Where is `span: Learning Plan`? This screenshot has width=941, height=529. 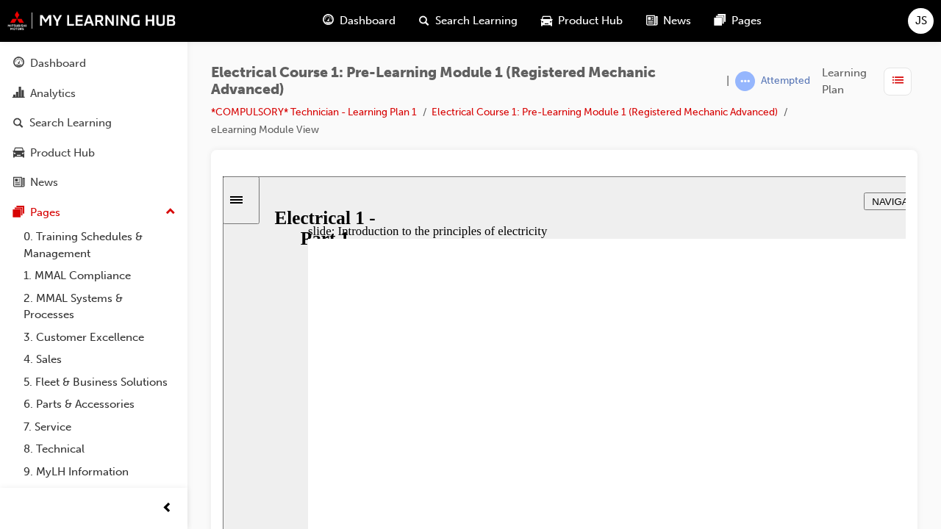 span: Learning Plan is located at coordinates (850, 81).